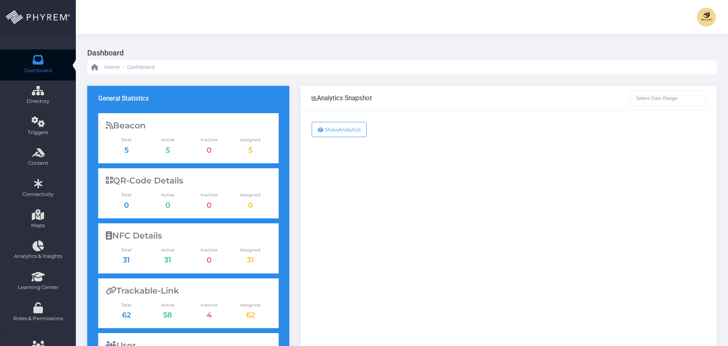  I want to click on span: Maps, so click(38, 225).